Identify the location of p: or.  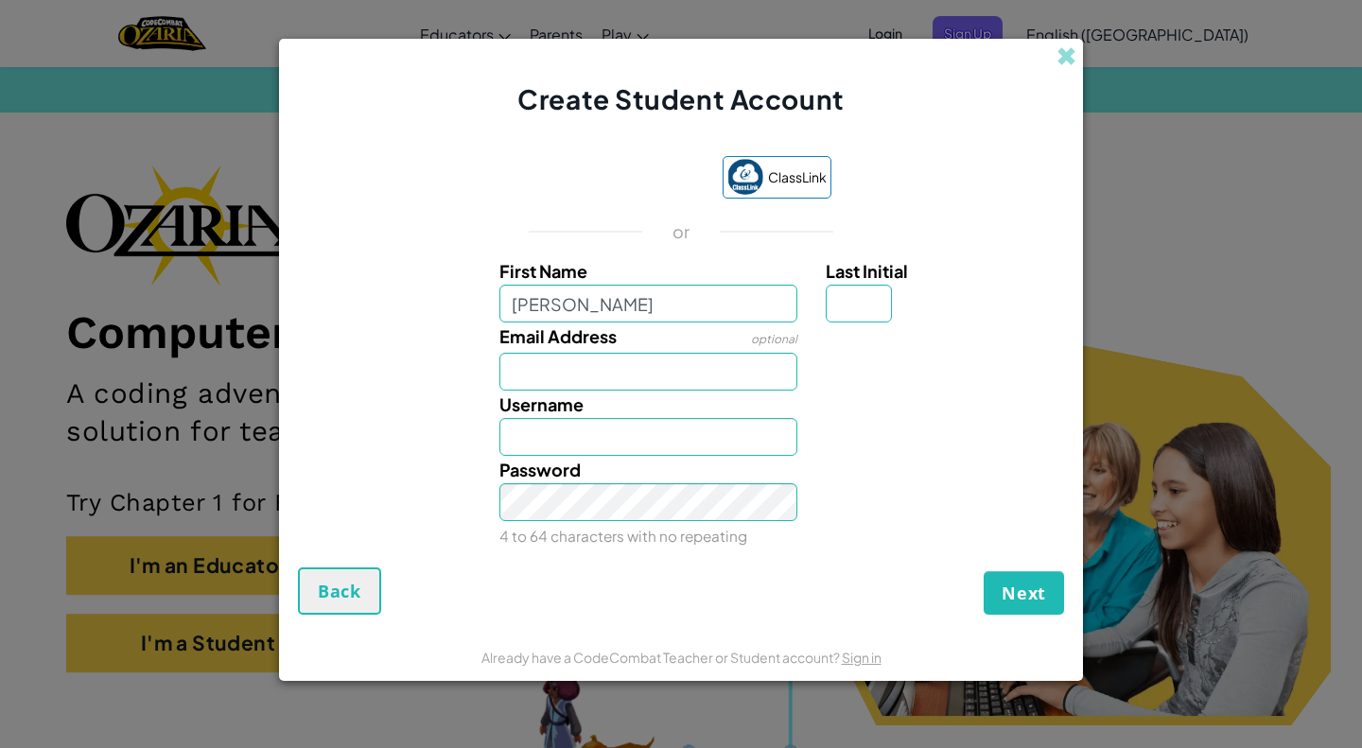
(681, 232).